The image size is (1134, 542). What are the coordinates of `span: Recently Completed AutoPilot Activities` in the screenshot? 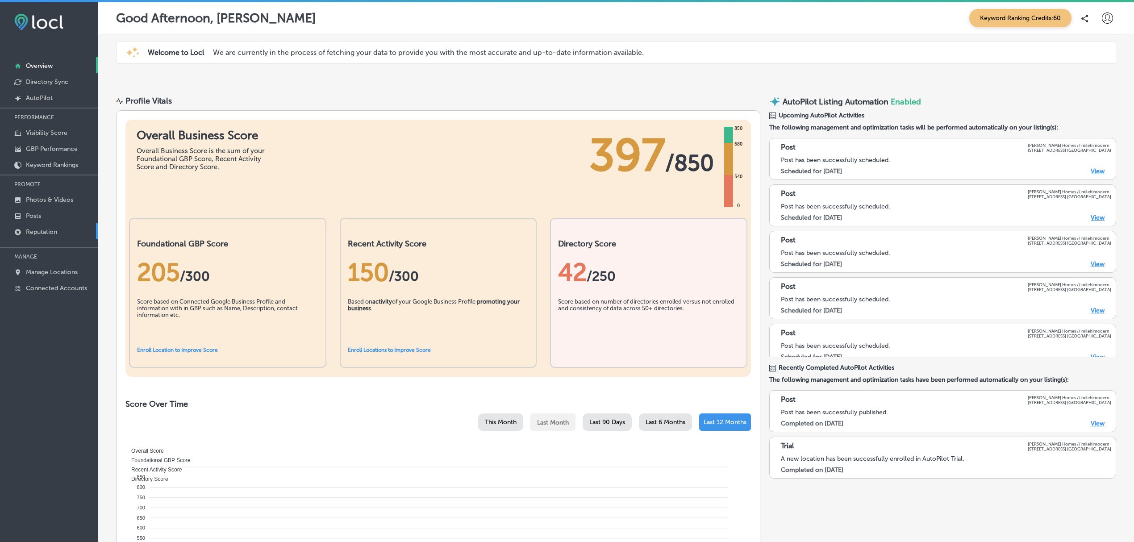 It's located at (836, 367).